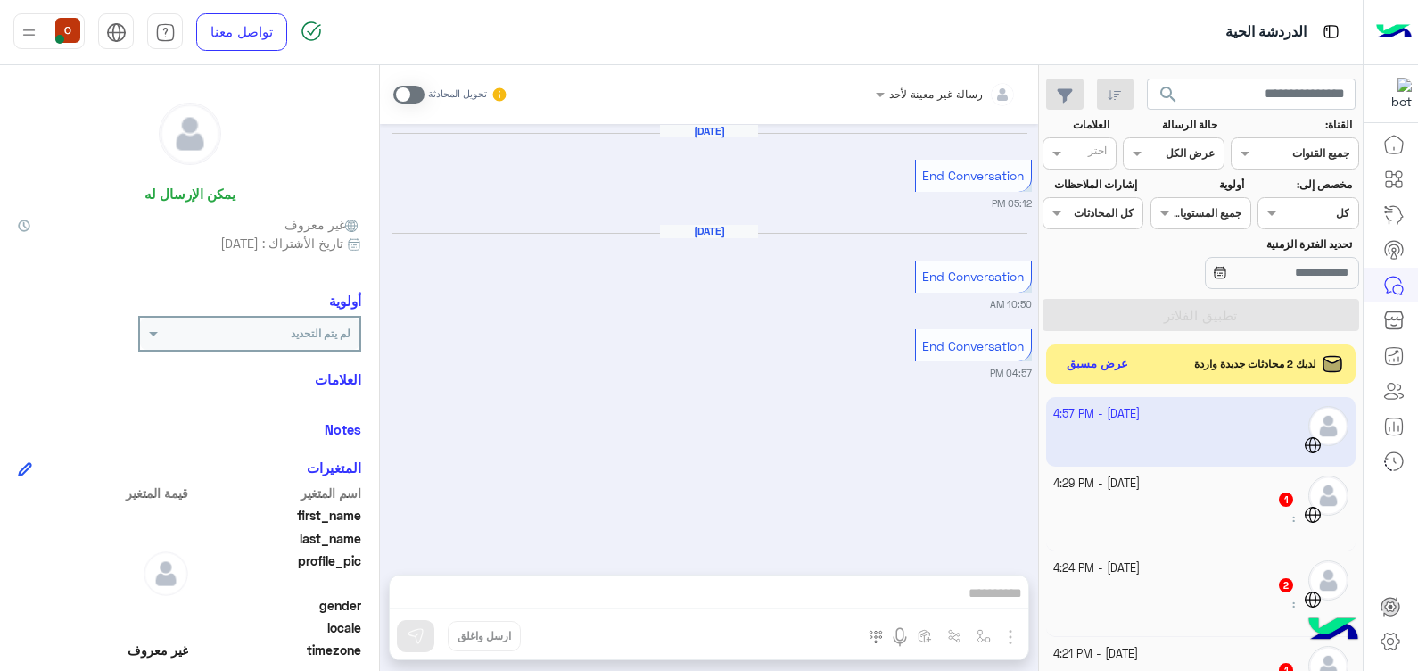 The width and height of the screenshot is (1418, 671). I want to click on label: العلامات, so click(1076, 125).